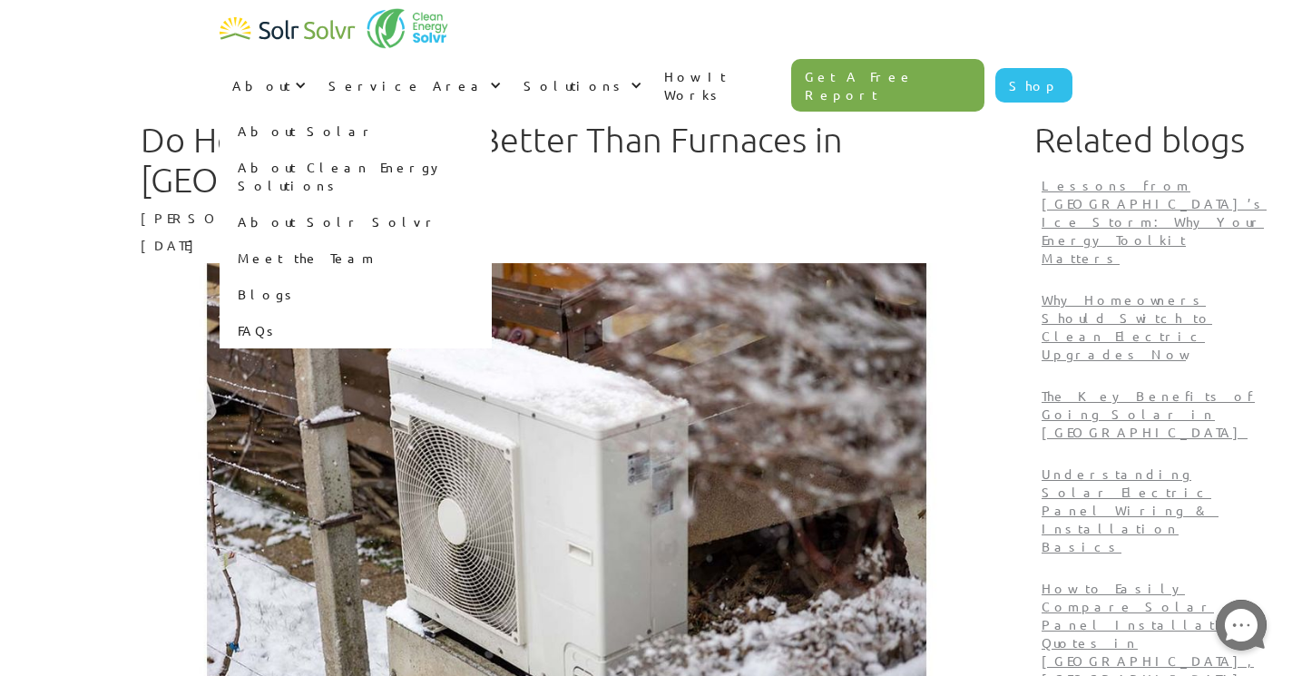  What do you see at coordinates (1154, 331) in the screenshot?
I see `a: Why Homeowners Should Switch to Clean Electric Upgrades Now` at bounding box center [1154, 331].